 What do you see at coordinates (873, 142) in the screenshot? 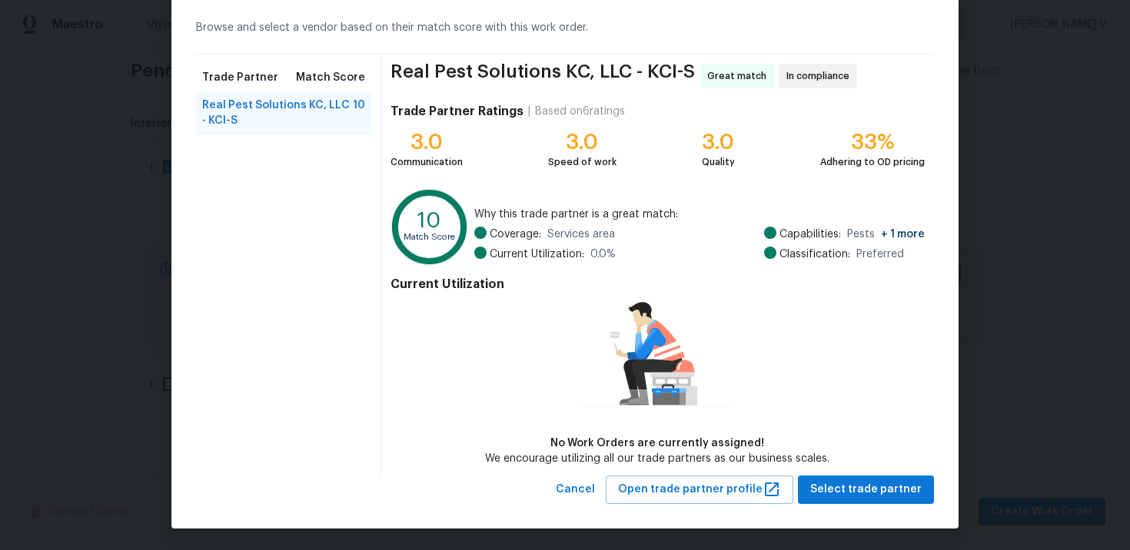
I see `div: 33%` at bounding box center [873, 142].